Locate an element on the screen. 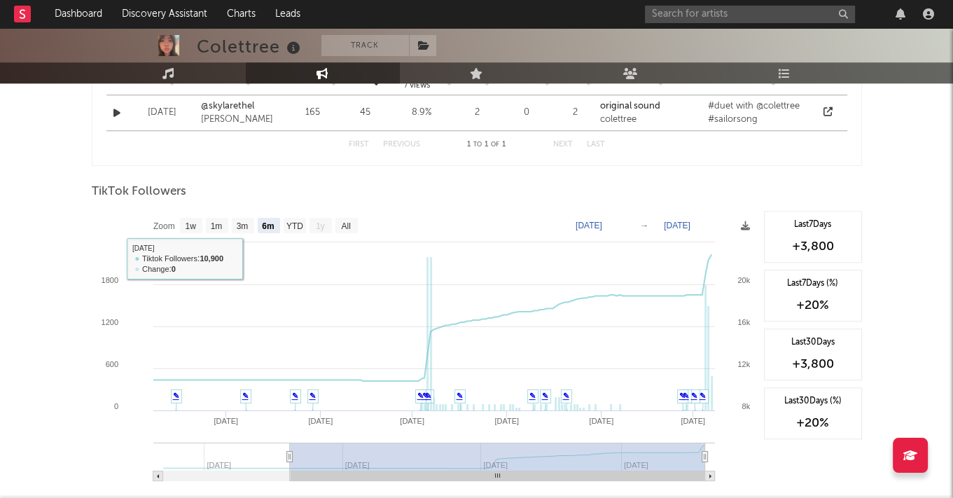 The width and height of the screenshot is (953, 498). text: 8k is located at coordinates (746, 406).